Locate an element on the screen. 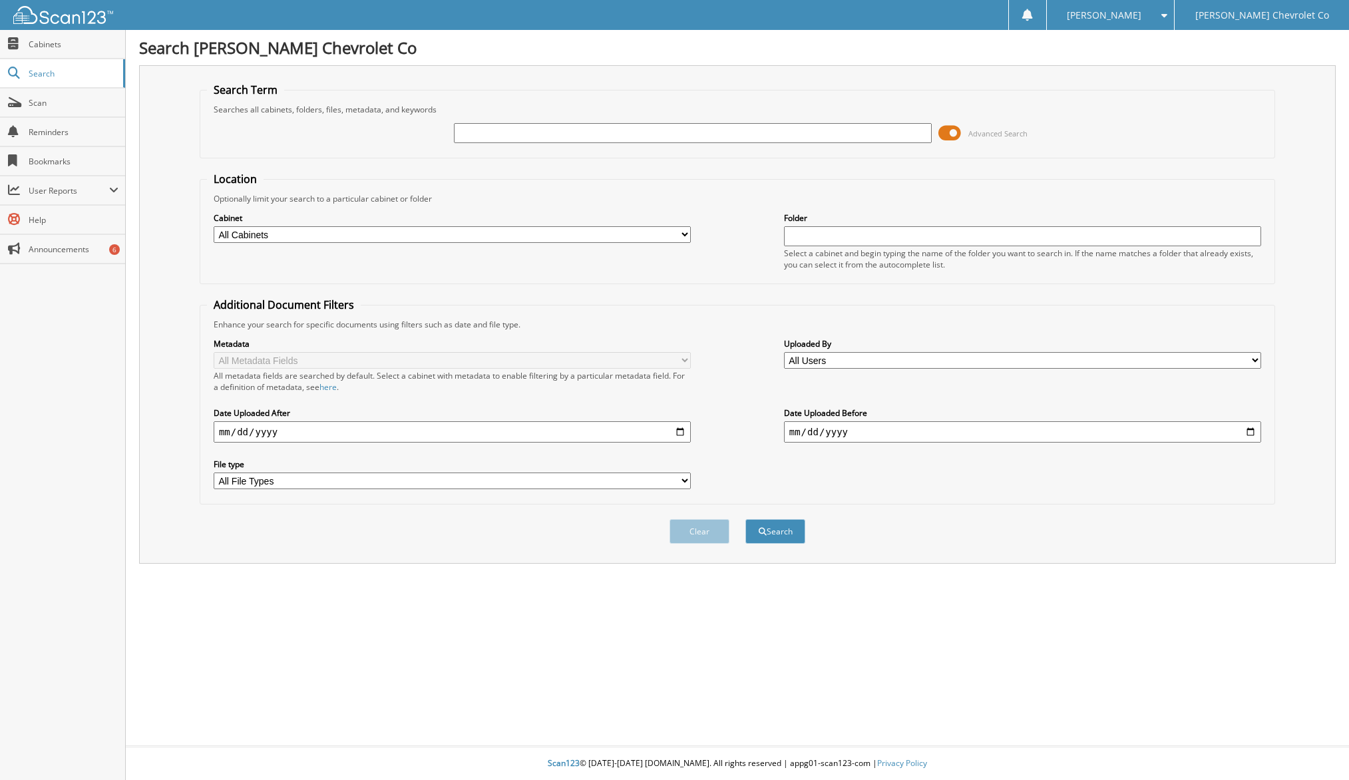 The image size is (1349, 780). div: 6 is located at coordinates (114, 250).